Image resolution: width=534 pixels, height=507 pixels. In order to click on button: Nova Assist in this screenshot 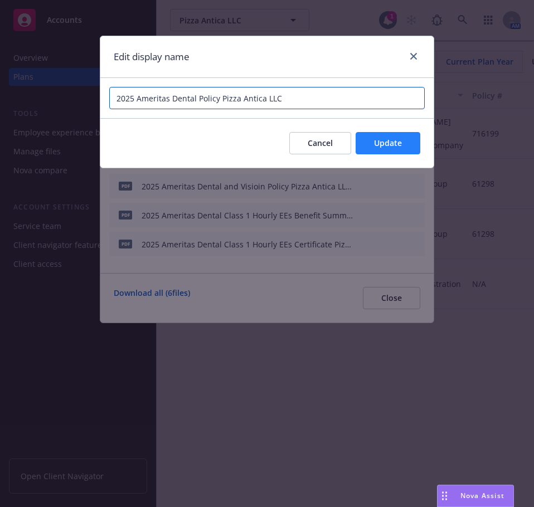, I will do `click(475, 496)`.